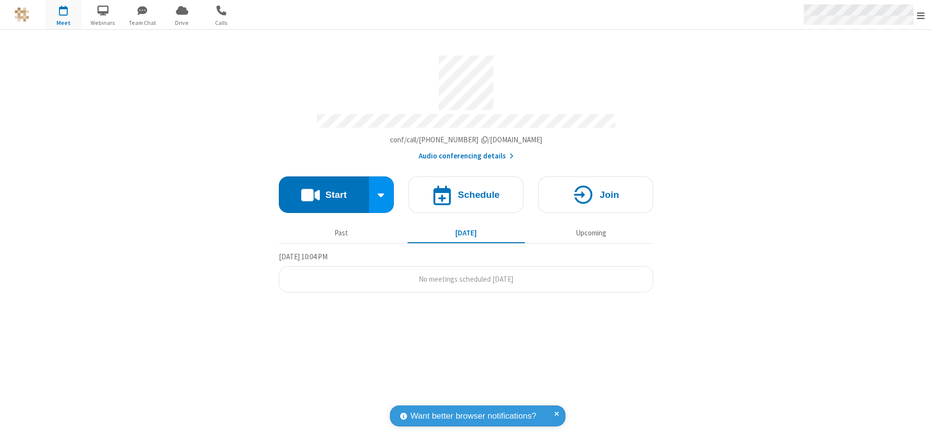  I want to click on img: QA Selenium DO NOT DELETE OR CHANGE, so click(22, 15).